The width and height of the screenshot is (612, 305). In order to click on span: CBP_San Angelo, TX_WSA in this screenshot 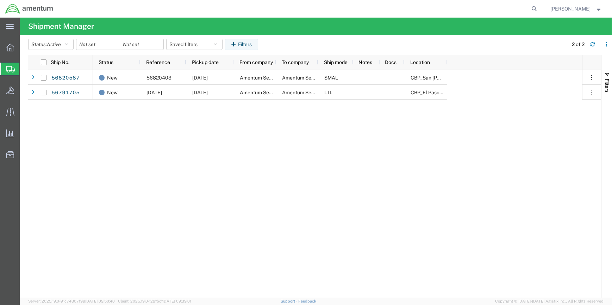, I will do `click(468, 78)`.